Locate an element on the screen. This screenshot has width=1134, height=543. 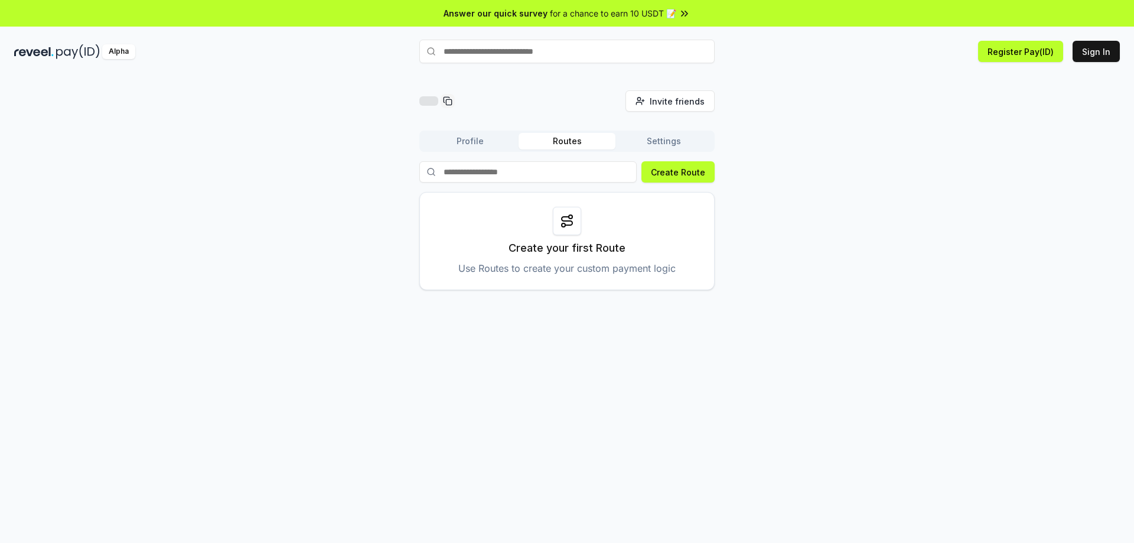
span: for a chance to earn 10 USDT 📝 is located at coordinates (613, 13).